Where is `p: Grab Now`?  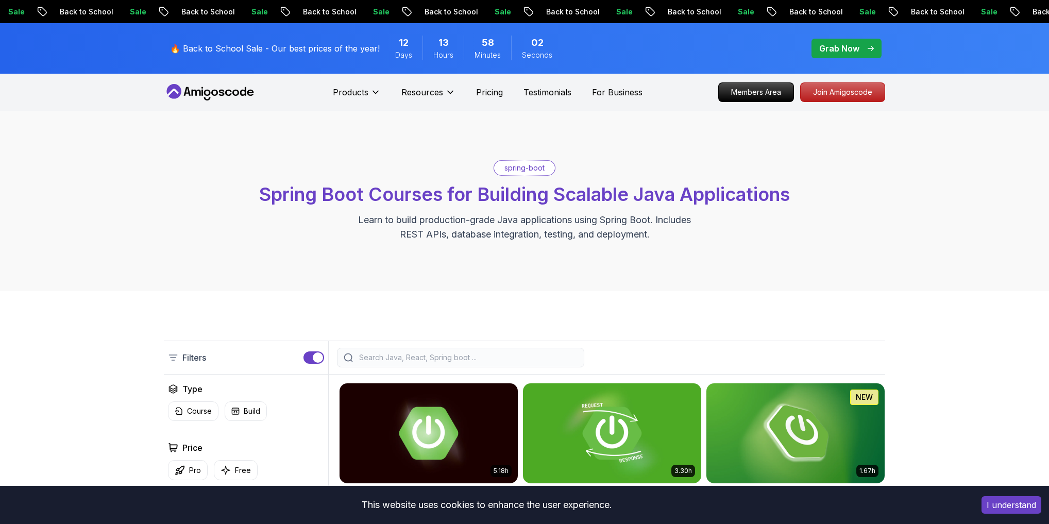
p: Grab Now is located at coordinates (840, 48).